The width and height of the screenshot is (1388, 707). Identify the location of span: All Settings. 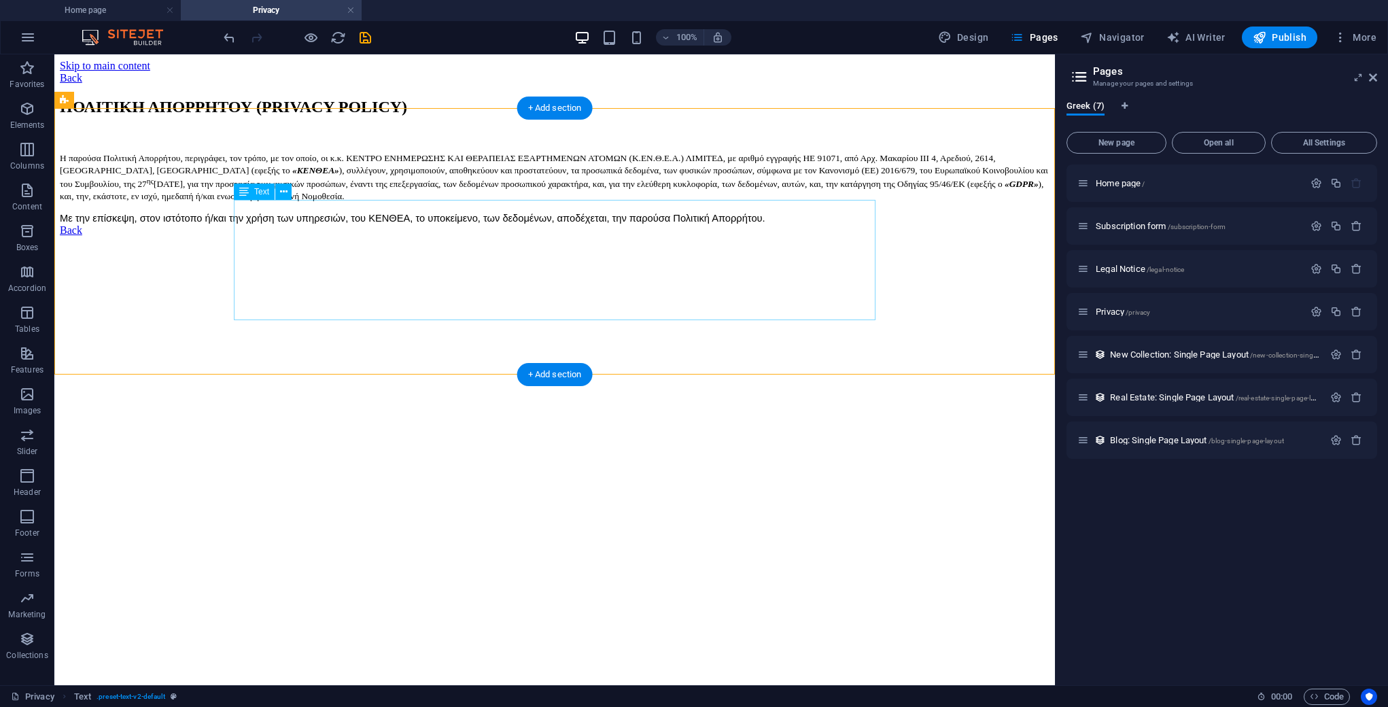
(1324, 143).